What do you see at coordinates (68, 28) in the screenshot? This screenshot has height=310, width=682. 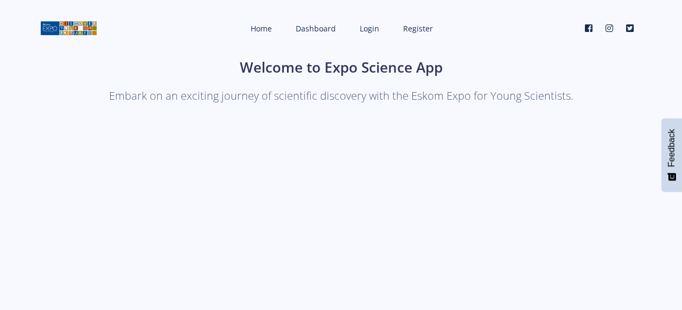 I see `img: logo01.png` at bounding box center [68, 28].